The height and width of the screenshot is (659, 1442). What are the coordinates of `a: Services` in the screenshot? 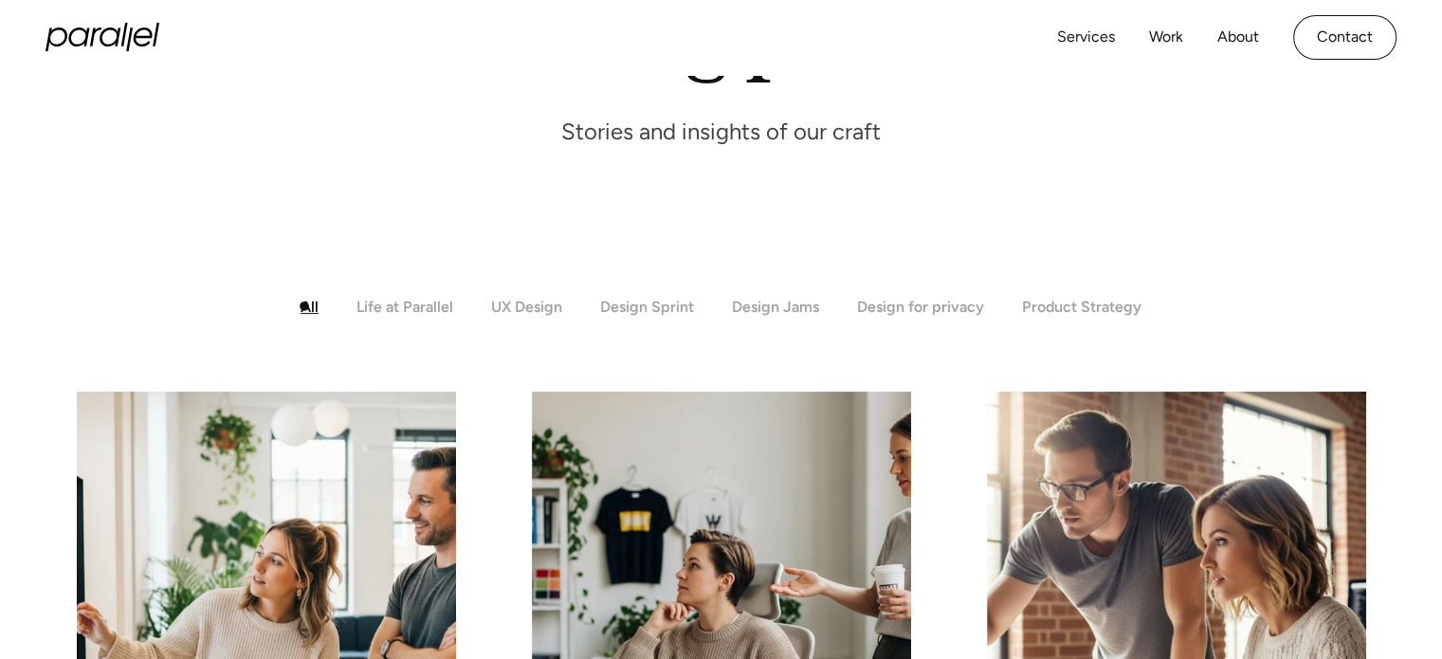 It's located at (1086, 37).